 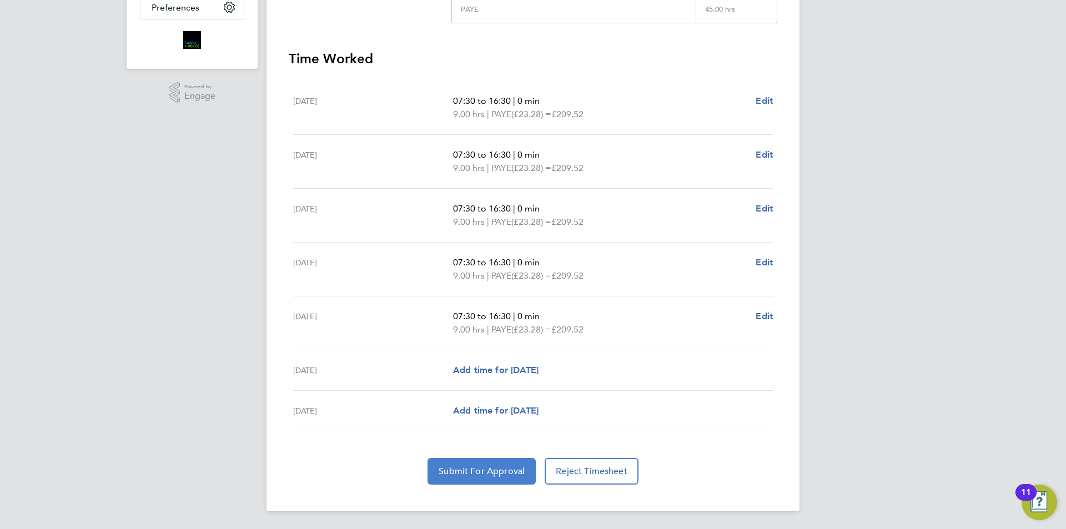 I want to click on span: Powered by, so click(x=200, y=87).